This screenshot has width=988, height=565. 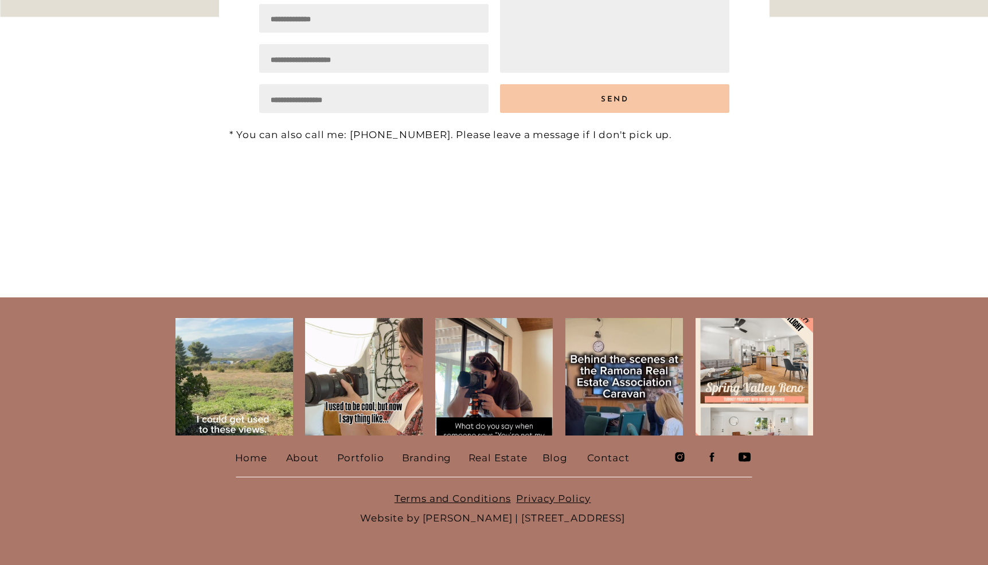 What do you see at coordinates (500, 457) in the screenshot?
I see `a: Real Estate` at bounding box center [500, 457].